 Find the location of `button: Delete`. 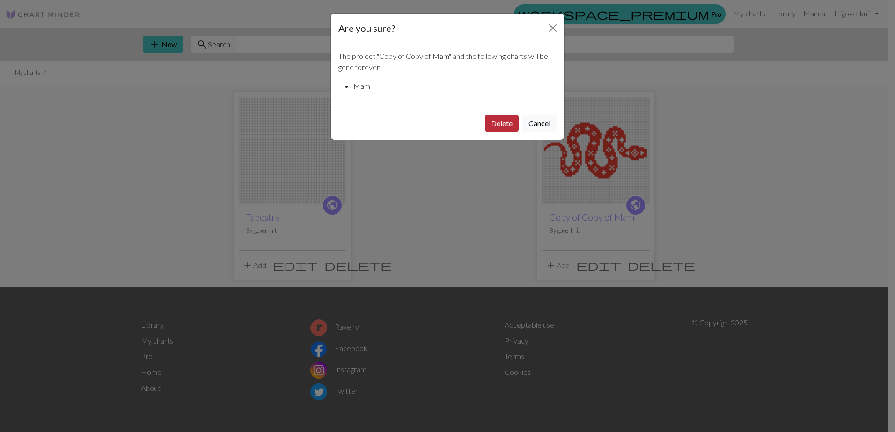

button: Delete is located at coordinates (502, 124).